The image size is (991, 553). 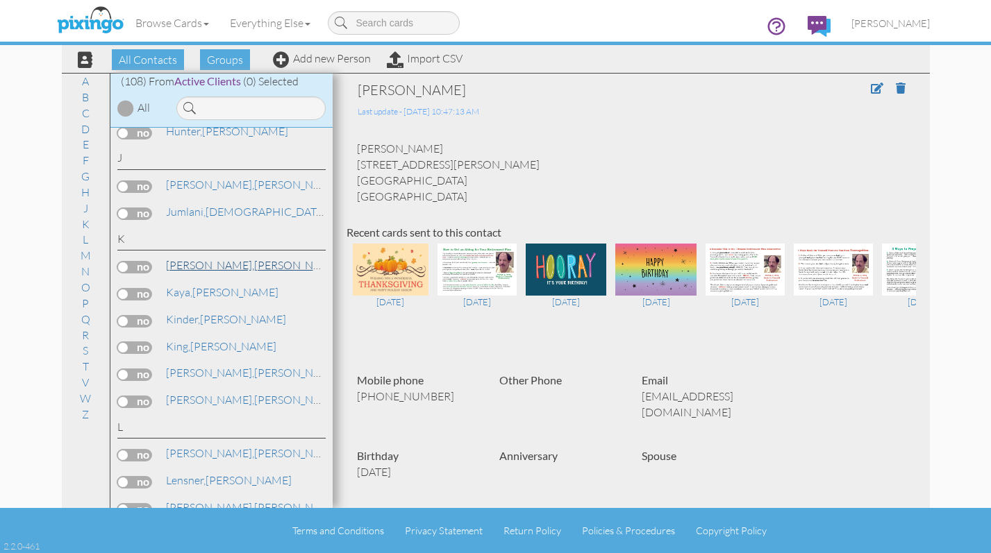 What do you see at coordinates (390, 269) in the screenshot?
I see `img: 87377-1-1666720162591-1431ec3dd88d14b6-qa.jpg` at bounding box center [390, 269].